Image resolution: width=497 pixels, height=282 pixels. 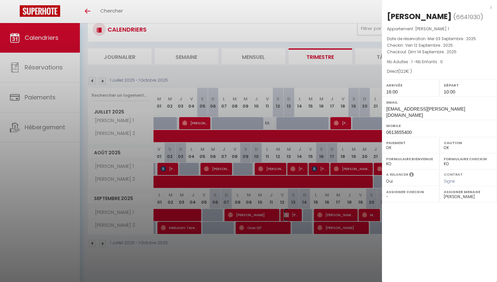 I want to click on div: x, so click(x=437, y=7).